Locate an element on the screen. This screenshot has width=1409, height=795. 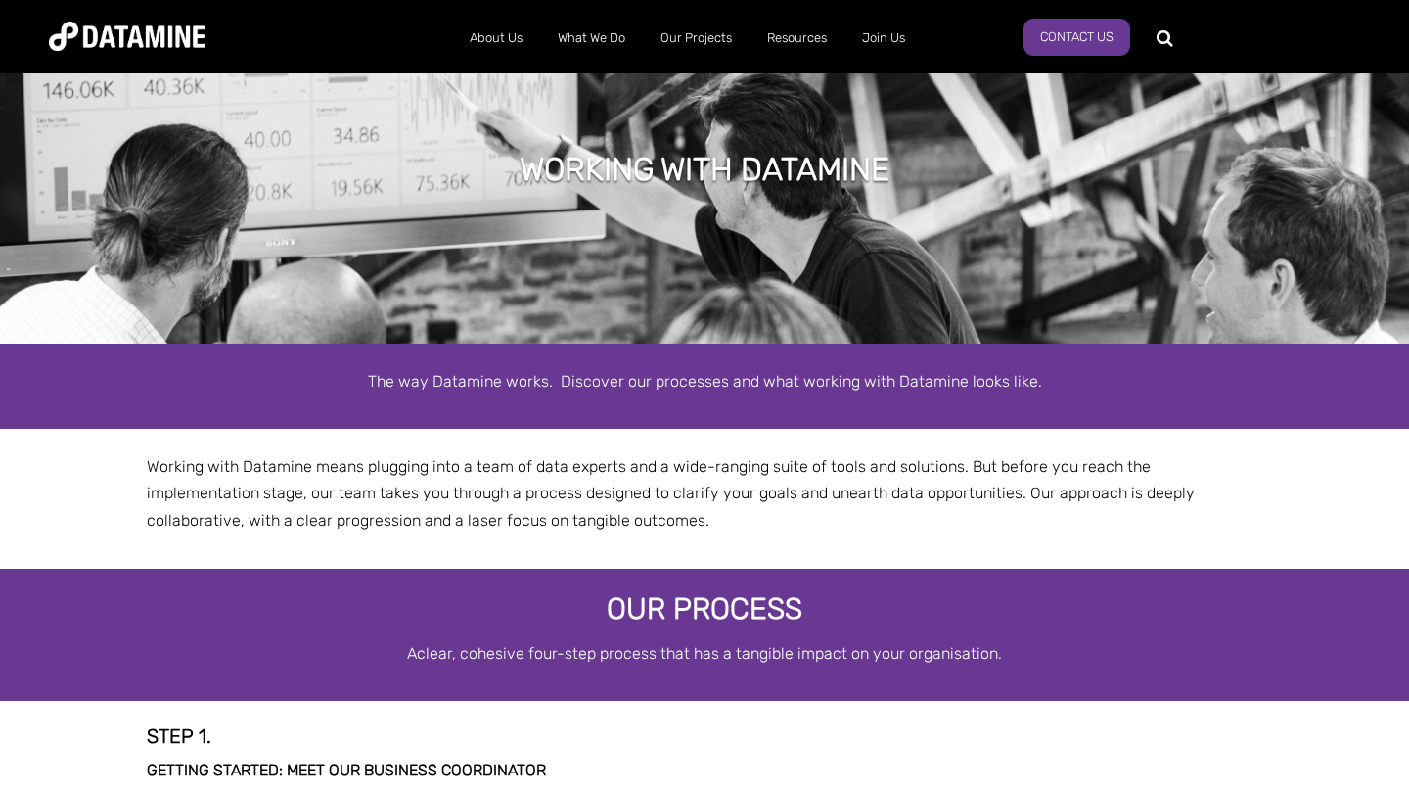
span: clear, cohesive four-step process that has a tangible impact on your organisation. is located at coordinates (710, 653).